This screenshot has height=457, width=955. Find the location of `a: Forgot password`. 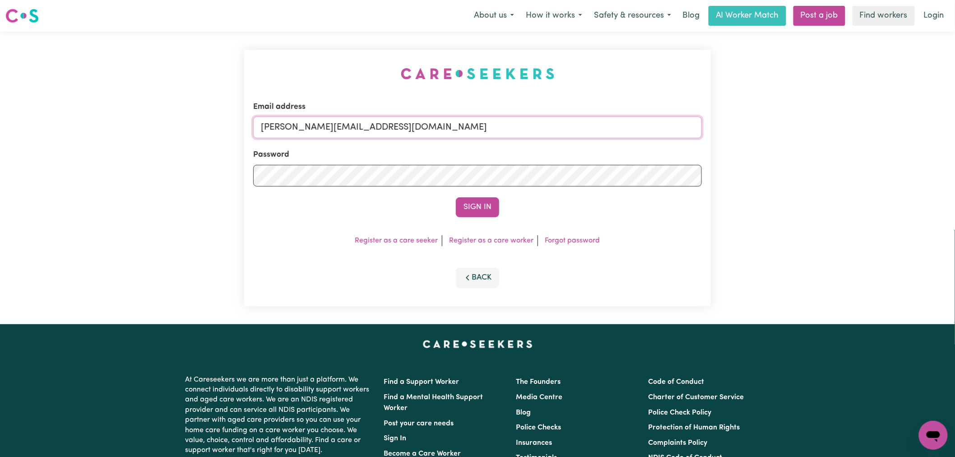

a: Forgot password is located at coordinates (573, 241).